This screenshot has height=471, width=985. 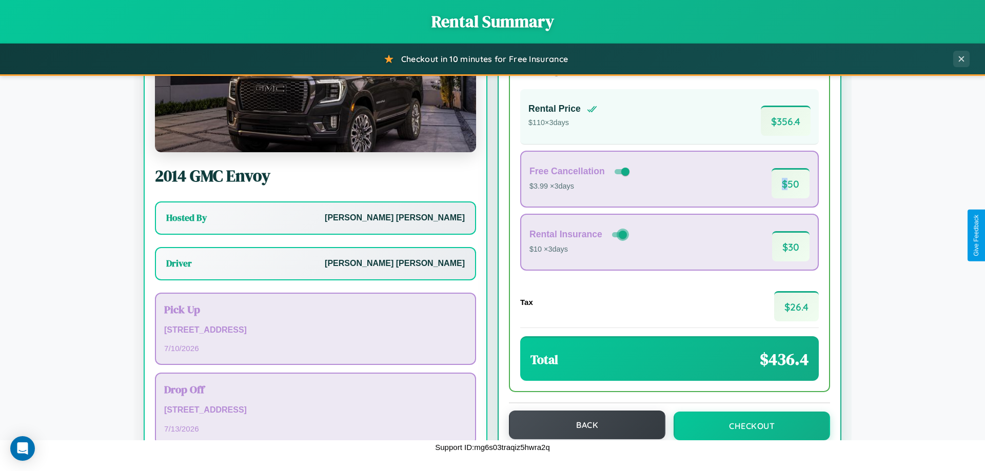 What do you see at coordinates (784, 360) in the screenshot?
I see `span: $ 436.4` at bounding box center [784, 360].